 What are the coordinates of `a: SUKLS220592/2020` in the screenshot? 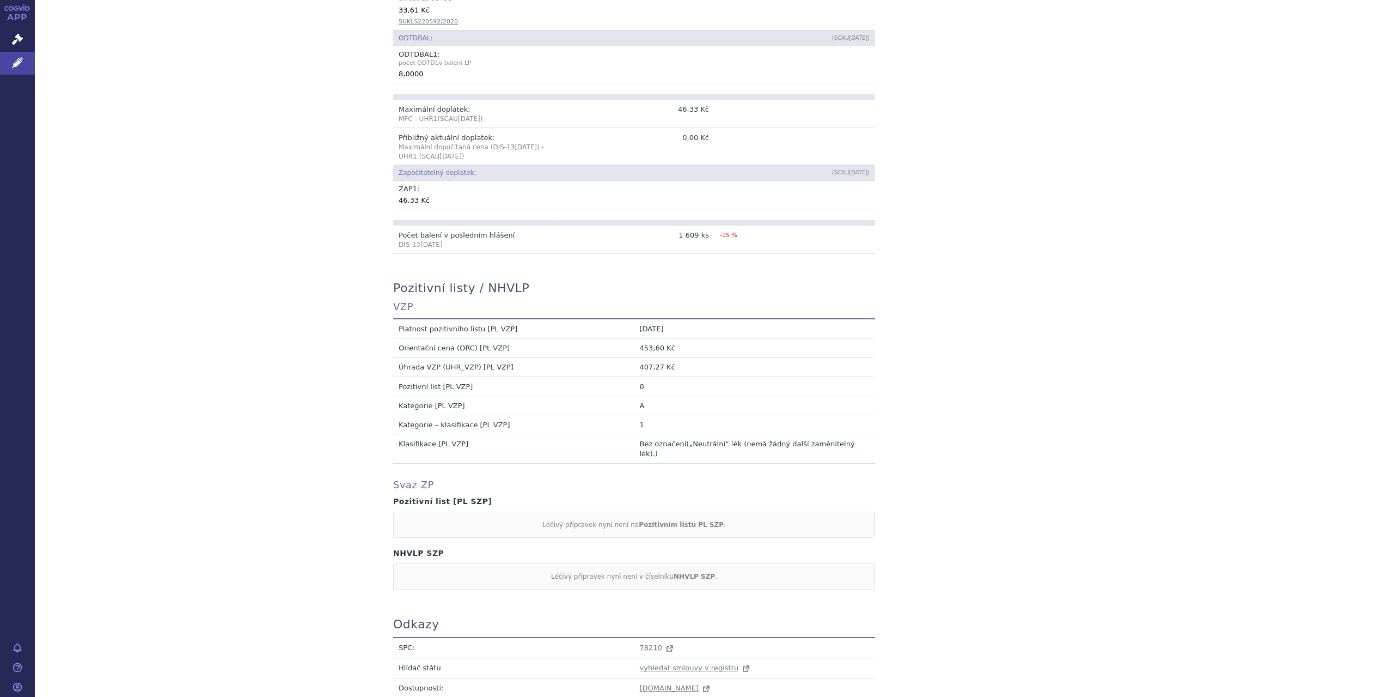 It's located at (428, 21).